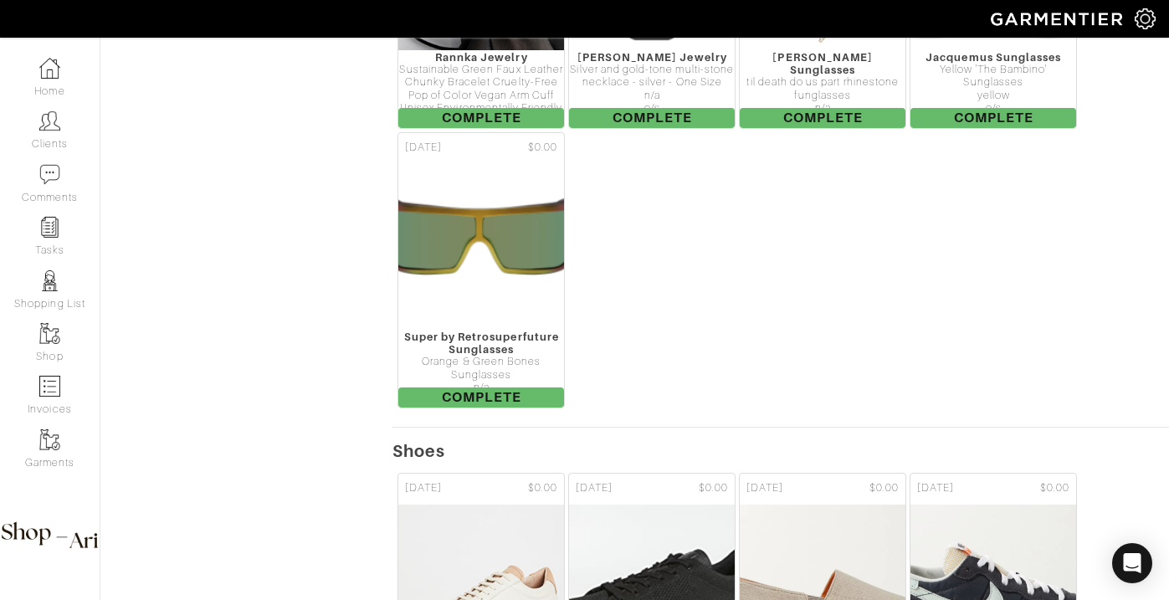 This screenshot has height=600, width=1169. Describe the element at coordinates (1059, 18) in the screenshot. I see `img: garmentier-logo-header-white-b43fb05a5012e4ada735d5af1a66efaba907eab6374d6393d1fbf88cb4ef424d.png` at that location.